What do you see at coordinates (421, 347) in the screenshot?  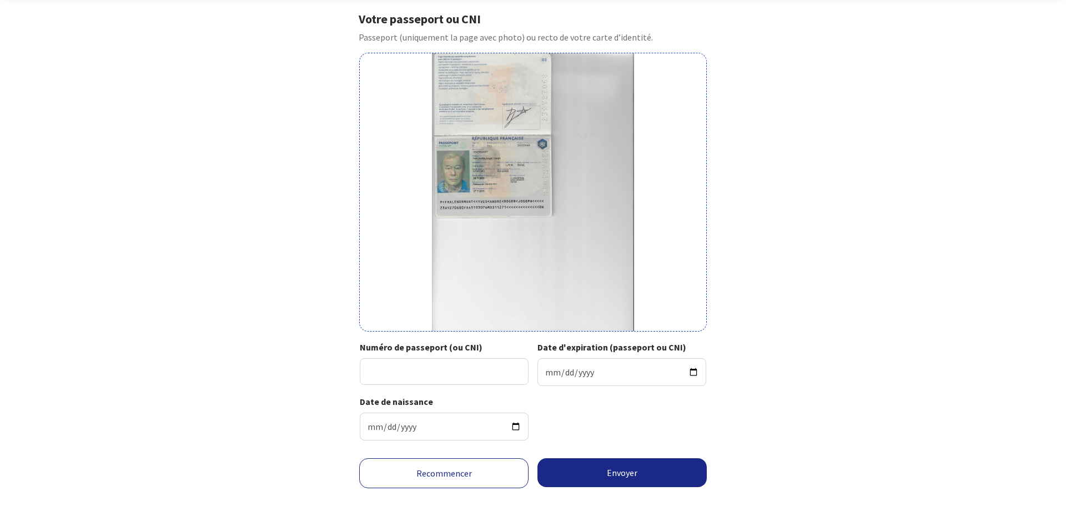 I see `strong: Numéro de passeport (ou CNI)` at bounding box center [421, 347].